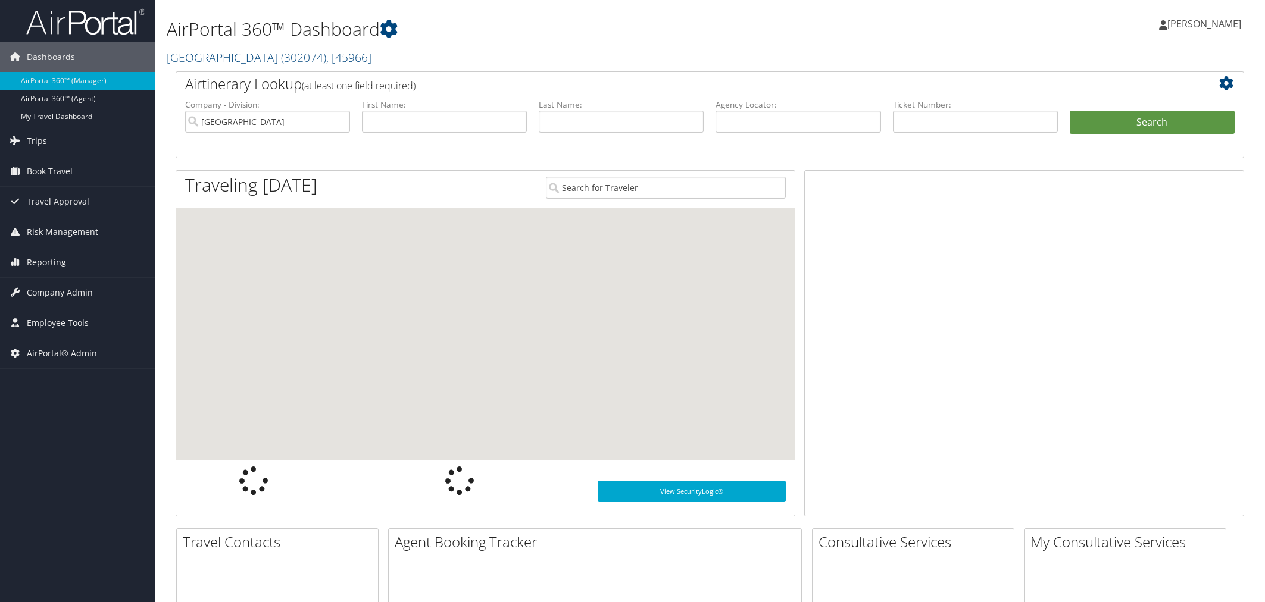 The width and height of the screenshot is (1265, 602). What do you see at coordinates (797, 105) in the screenshot?
I see `label: Agency Locator:` at bounding box center [797, 105].